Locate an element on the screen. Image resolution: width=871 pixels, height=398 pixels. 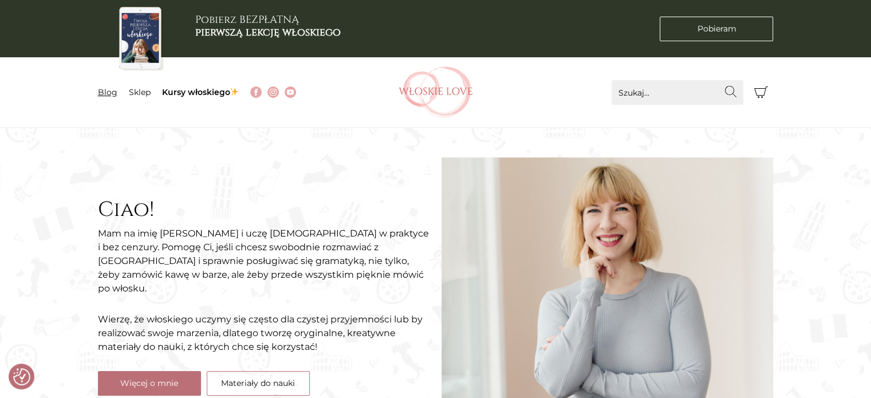
a: Pobieram is located at coordinates (717, 29).